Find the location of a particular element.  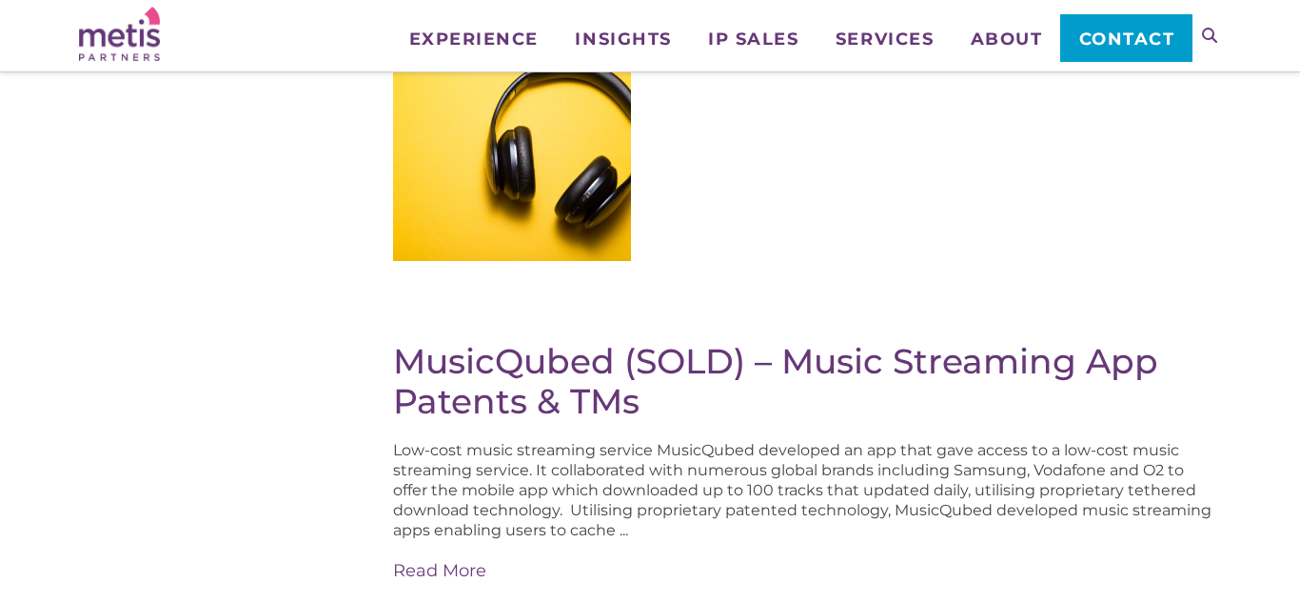

span: Services is located at coordinates (884, 39).